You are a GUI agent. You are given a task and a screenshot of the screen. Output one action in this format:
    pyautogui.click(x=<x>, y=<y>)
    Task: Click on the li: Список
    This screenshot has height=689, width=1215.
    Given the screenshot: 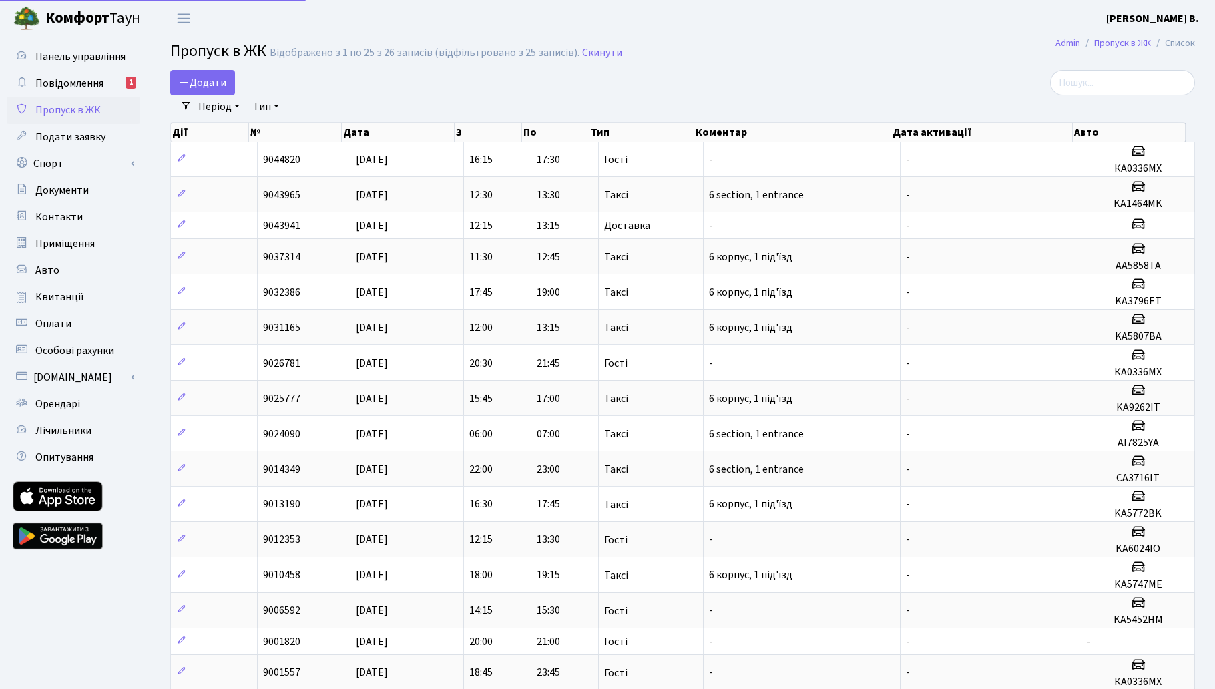 What is the action you would take?
    pyautogui.click(x=1173, y=43)
    